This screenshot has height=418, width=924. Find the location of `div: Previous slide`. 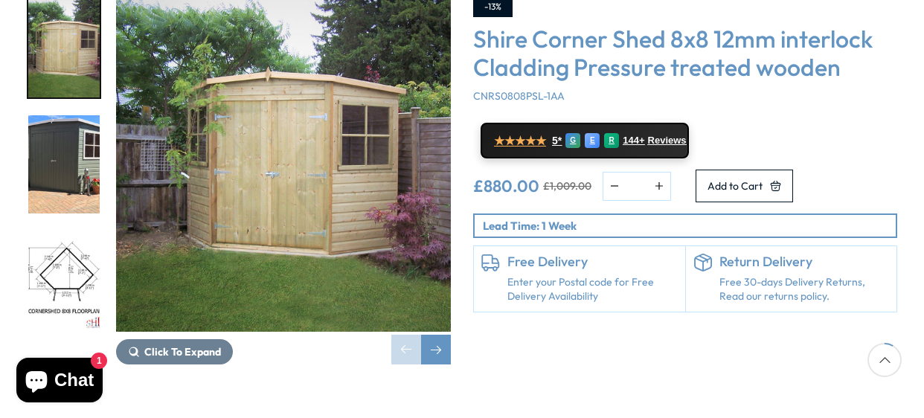

div: Previous slide is located at coordinates (406, 350).